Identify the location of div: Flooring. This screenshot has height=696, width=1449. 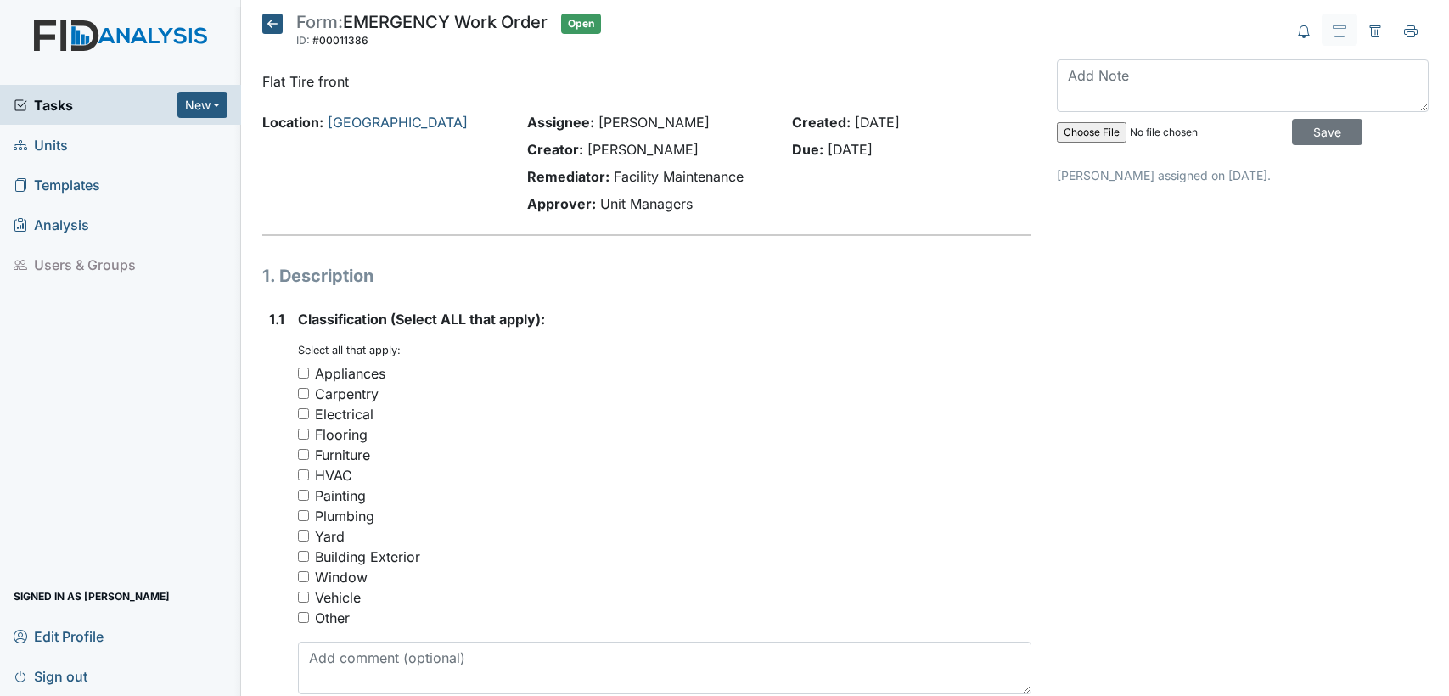
(341, 434).